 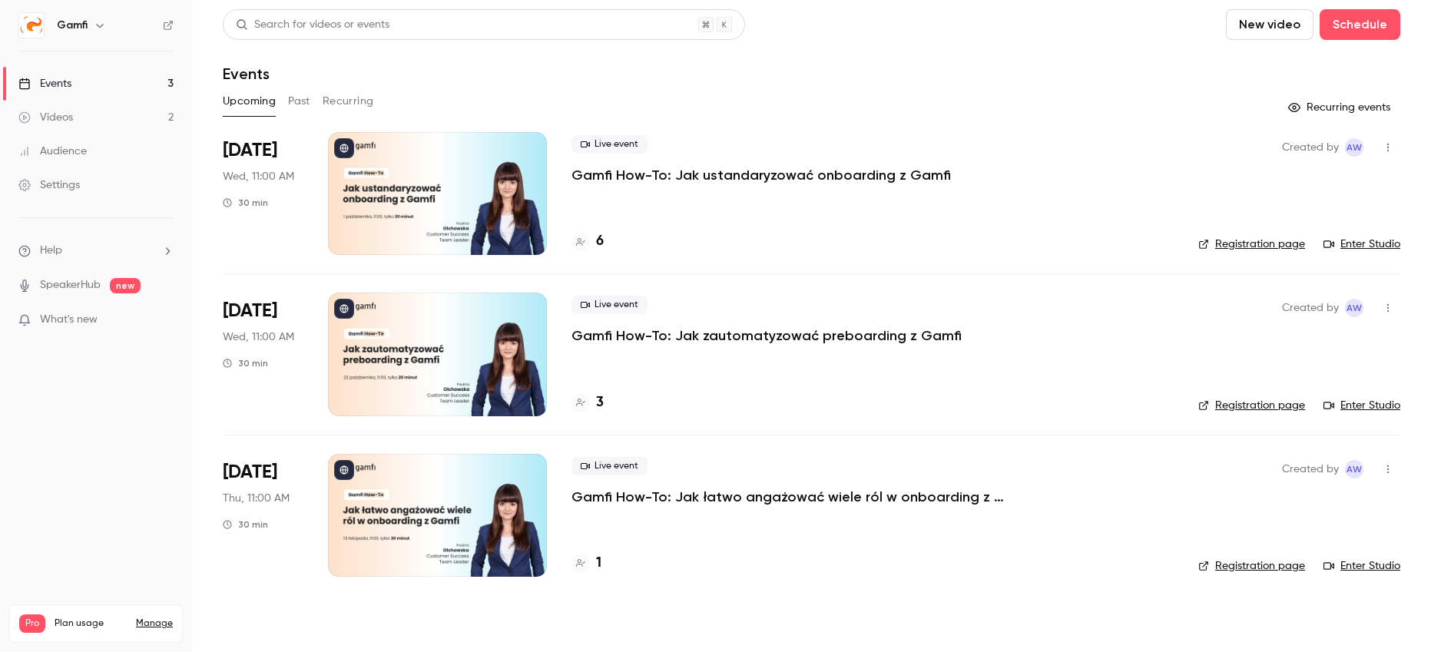 What do you see at coordinates (51, 250) in the screenshot?
I see `span: Help` at bounding box center [51, 250].